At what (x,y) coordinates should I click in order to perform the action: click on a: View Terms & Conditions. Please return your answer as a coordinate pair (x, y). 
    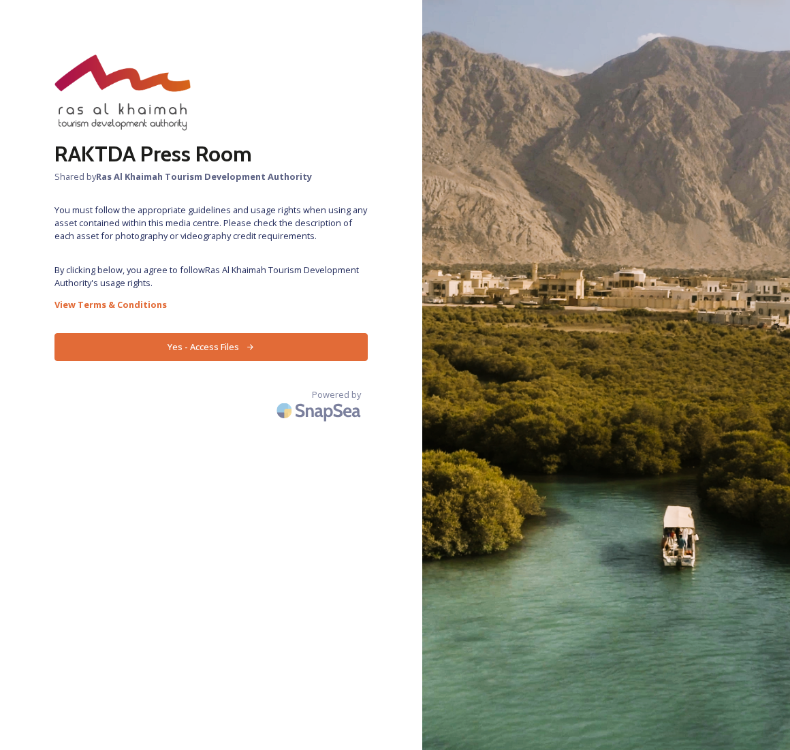
    Looking at the image, I should click on (211, 305).